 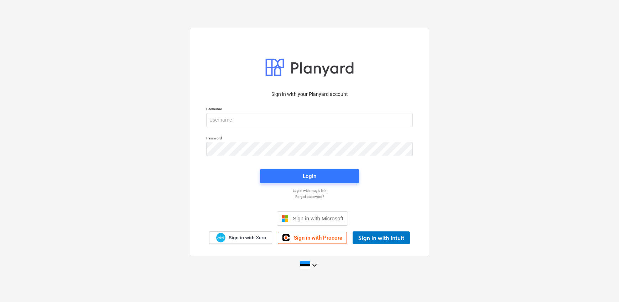 I want to click on img: Xero logo, so click(x=221, y=237).